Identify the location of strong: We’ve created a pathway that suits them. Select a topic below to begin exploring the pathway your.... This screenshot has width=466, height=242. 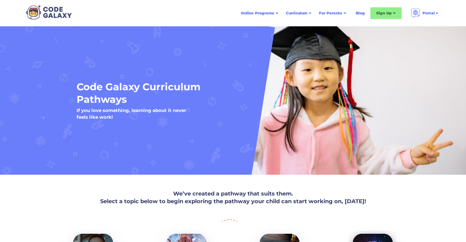
(233, 197).